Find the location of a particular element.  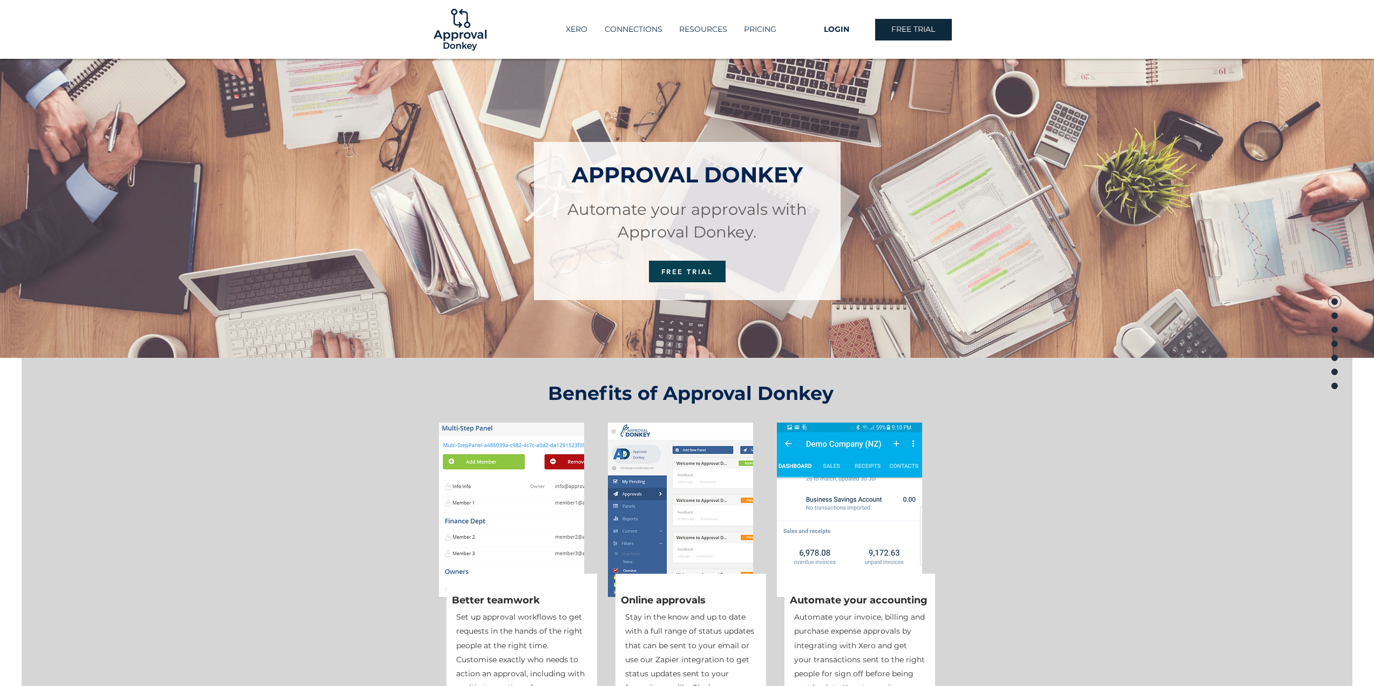

img: Logo-01.png is located at coordinates (460, 30).